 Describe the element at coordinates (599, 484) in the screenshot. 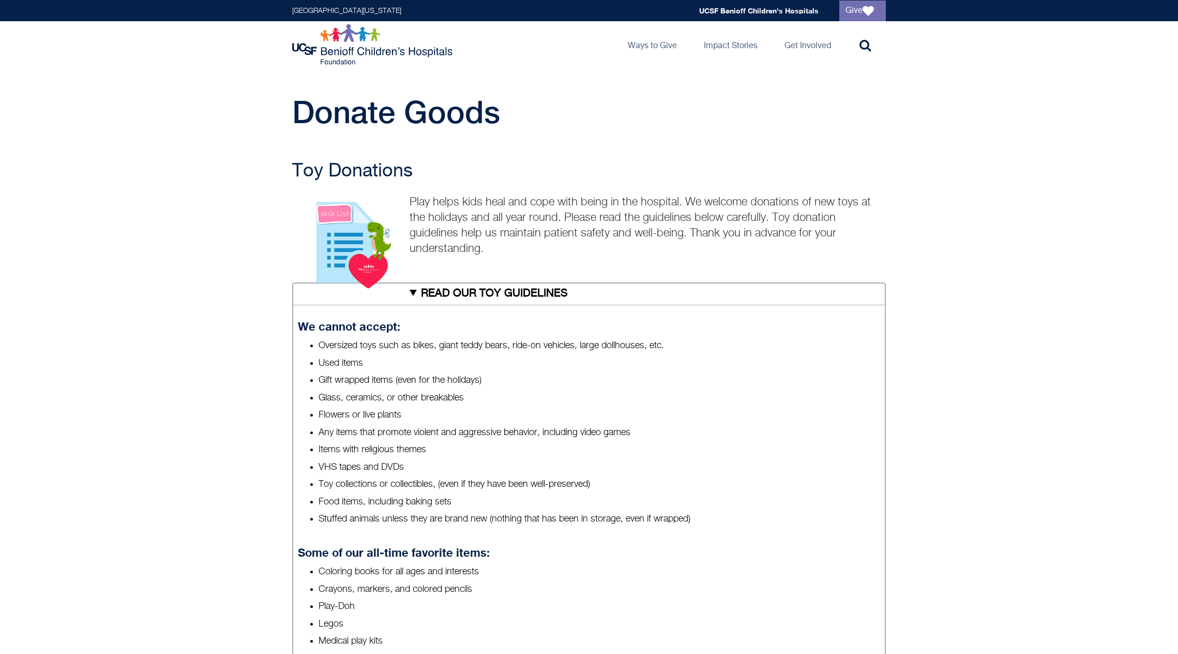

I see `li: Toy collections or collectibles, (even if they have been well-preserved)` at that location.